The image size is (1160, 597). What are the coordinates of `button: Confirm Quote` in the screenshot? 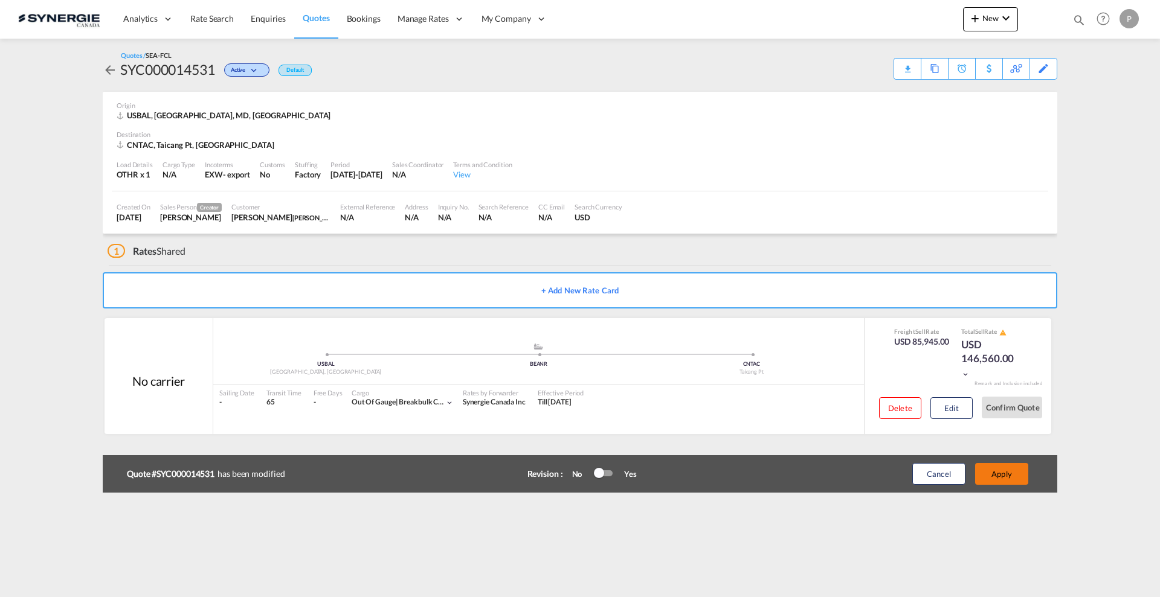 It's located at (1012, 408).